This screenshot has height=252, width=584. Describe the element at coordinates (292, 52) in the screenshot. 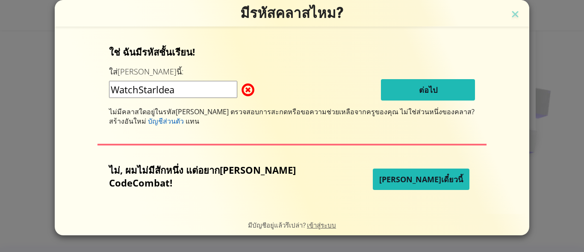

I see `p: ใช่ ฉันมีรหัสชั้นเรียน!` at that location.